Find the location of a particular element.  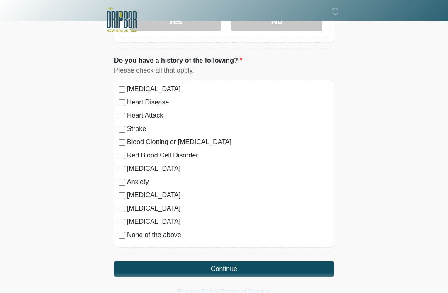

label: Stroke is located at coordinates (228, 129).